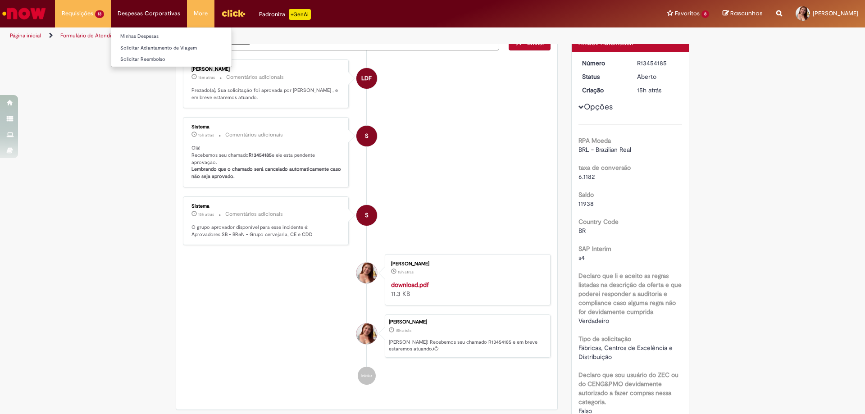 This screenshot has width=865, height=414. What do you see at coordinates (687, 14) in the screenshot?
I see `span: Favoritos` at bounding box center [687, 14].